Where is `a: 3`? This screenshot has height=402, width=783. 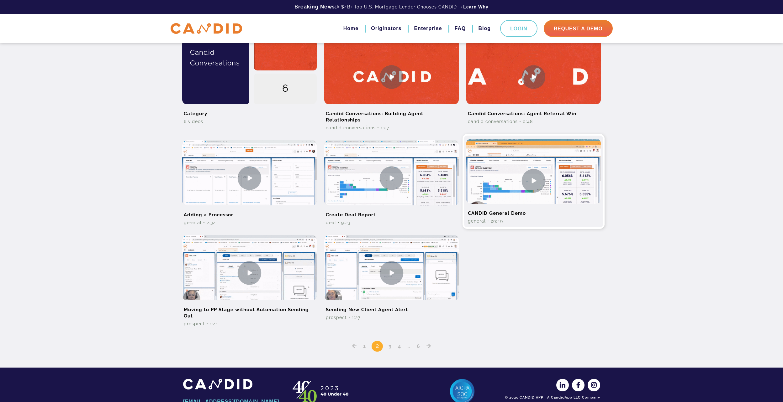
a: 3 is located at coordinates (390, 346).